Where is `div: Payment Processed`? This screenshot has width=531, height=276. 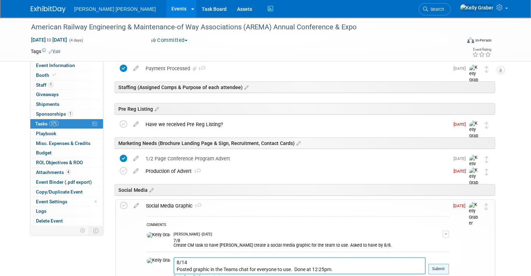 div: Payment Processed is located at coordinates (296, 68).